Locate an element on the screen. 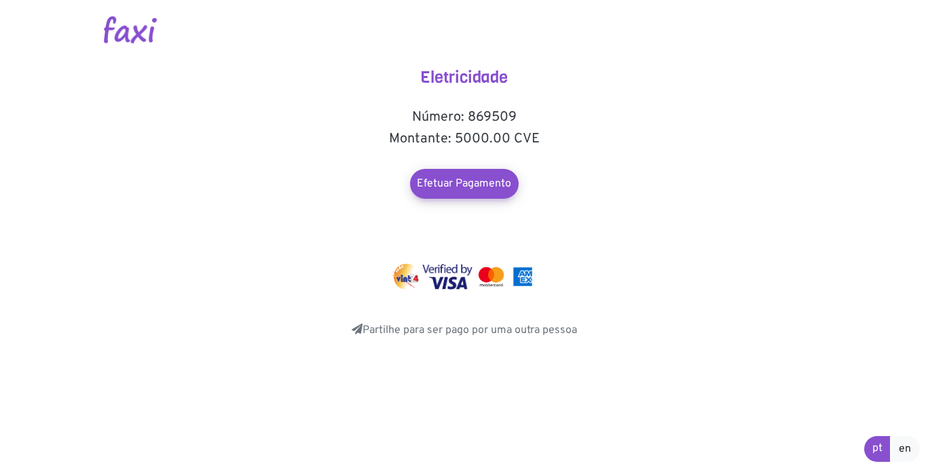 This screenshot has height=470, width=928. img: visa is located at coordinates (447, 277).